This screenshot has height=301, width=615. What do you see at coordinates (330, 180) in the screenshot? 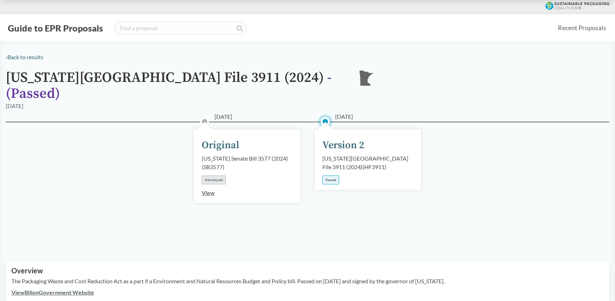
I see `div: Passed` at bounding box center [330, 180].